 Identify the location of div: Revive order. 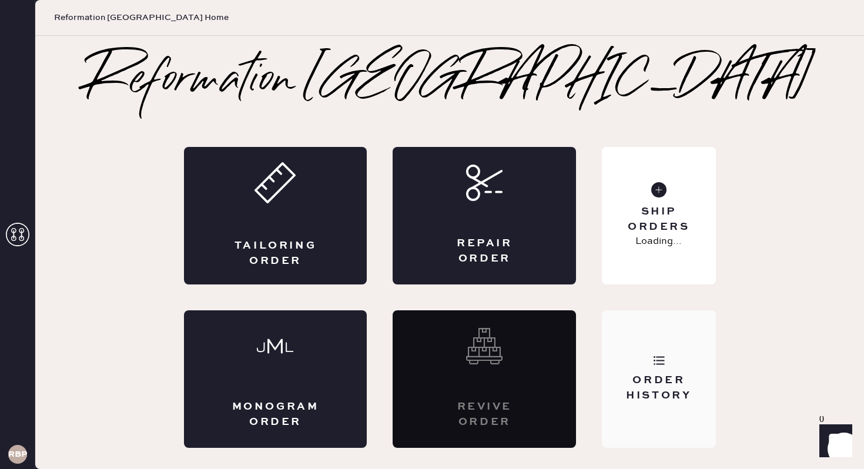
(484, 414).